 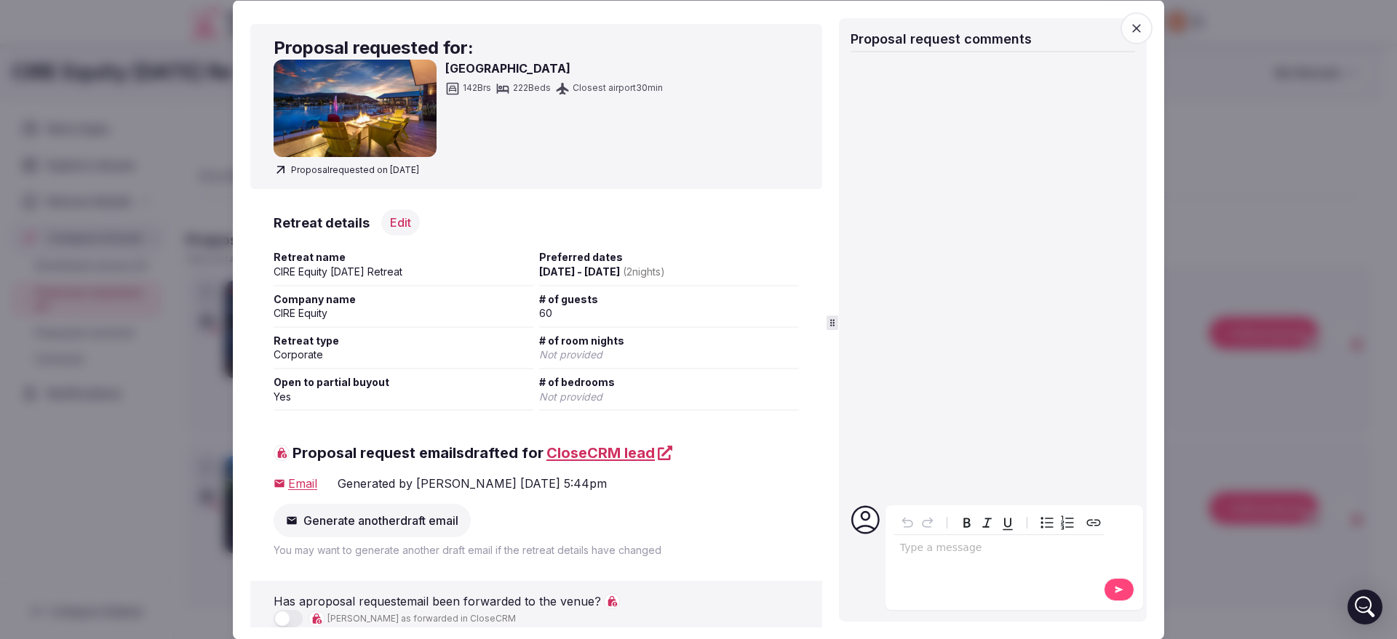 I want to click on span: 142 Brs, so click(x=476, y=88).